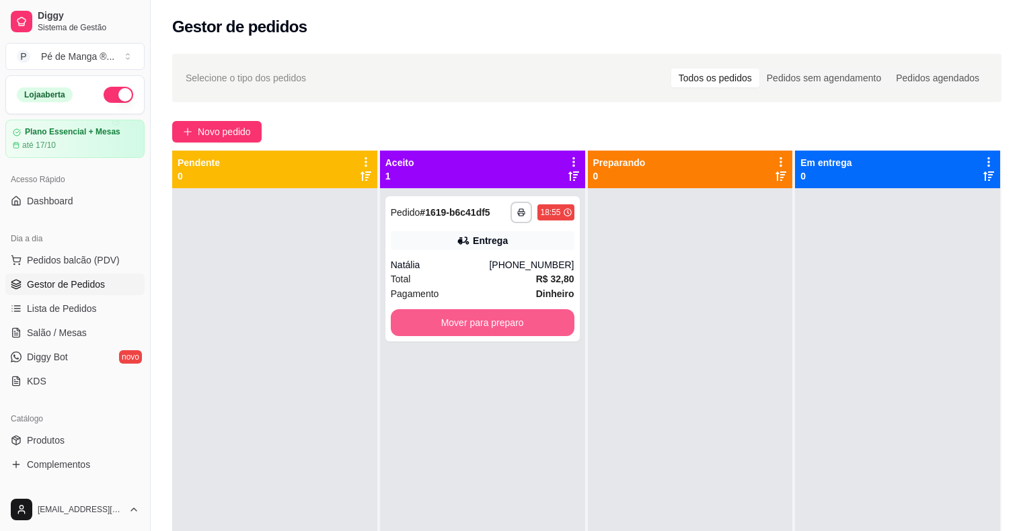 The image size is (1023, 531). What do you see at coordinates (75, 139) in the screenshot?
I see `a: Plano Essencial + Mesasaté 17/10` at bounding box center [75, 139].